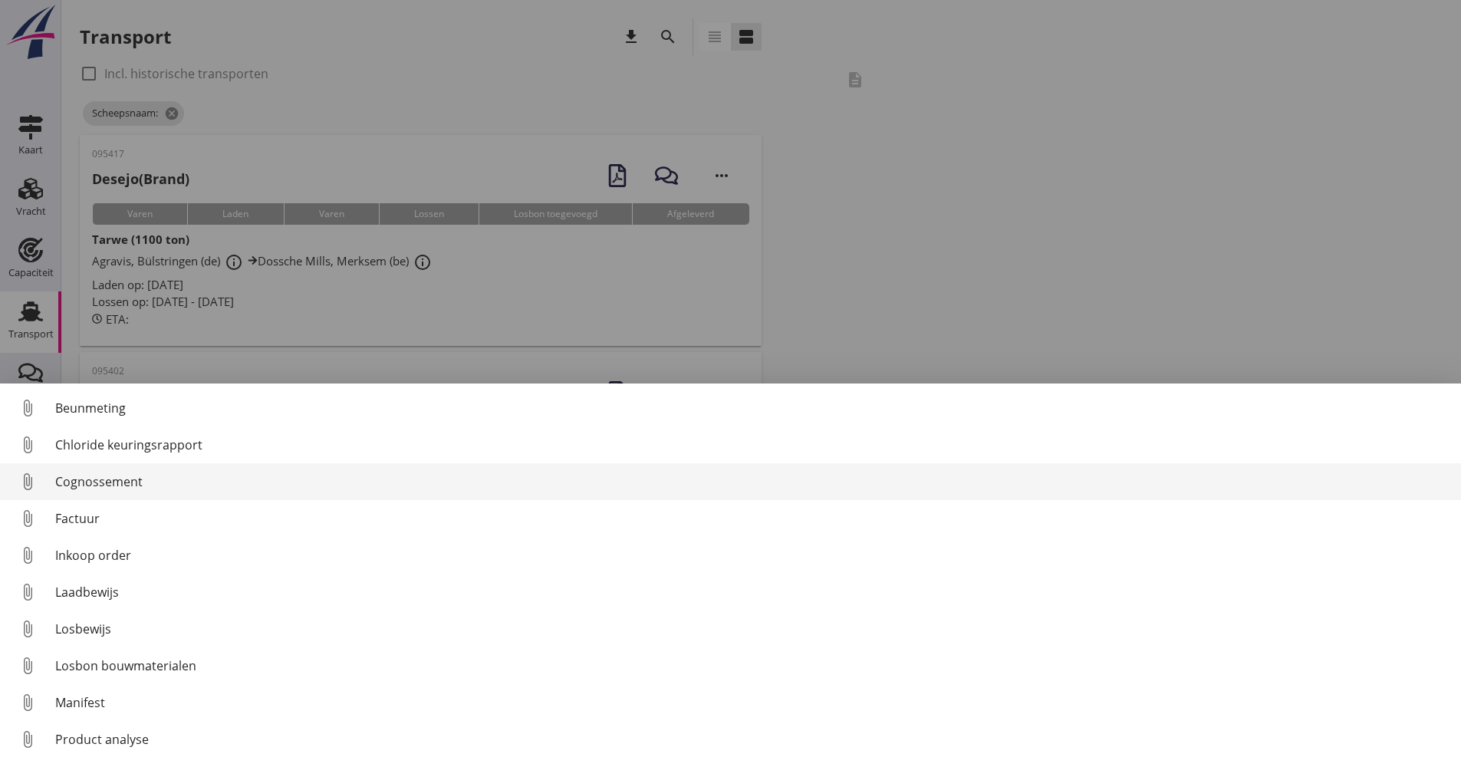 This screenshot has height=767, width=1461. I want to click on div: Beunmeting, so click(751, 408).